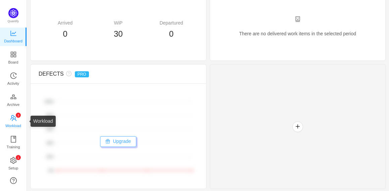  I want to click on div: WiP, so click(118, 23).